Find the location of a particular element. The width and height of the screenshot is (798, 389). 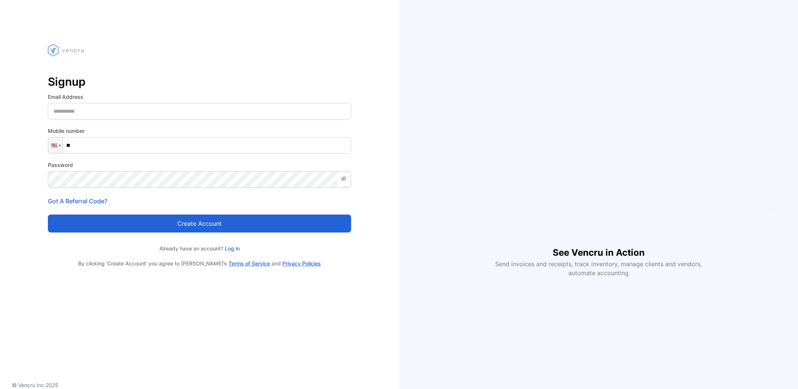

p: Already have an account? is located at coordinates (199, 248).